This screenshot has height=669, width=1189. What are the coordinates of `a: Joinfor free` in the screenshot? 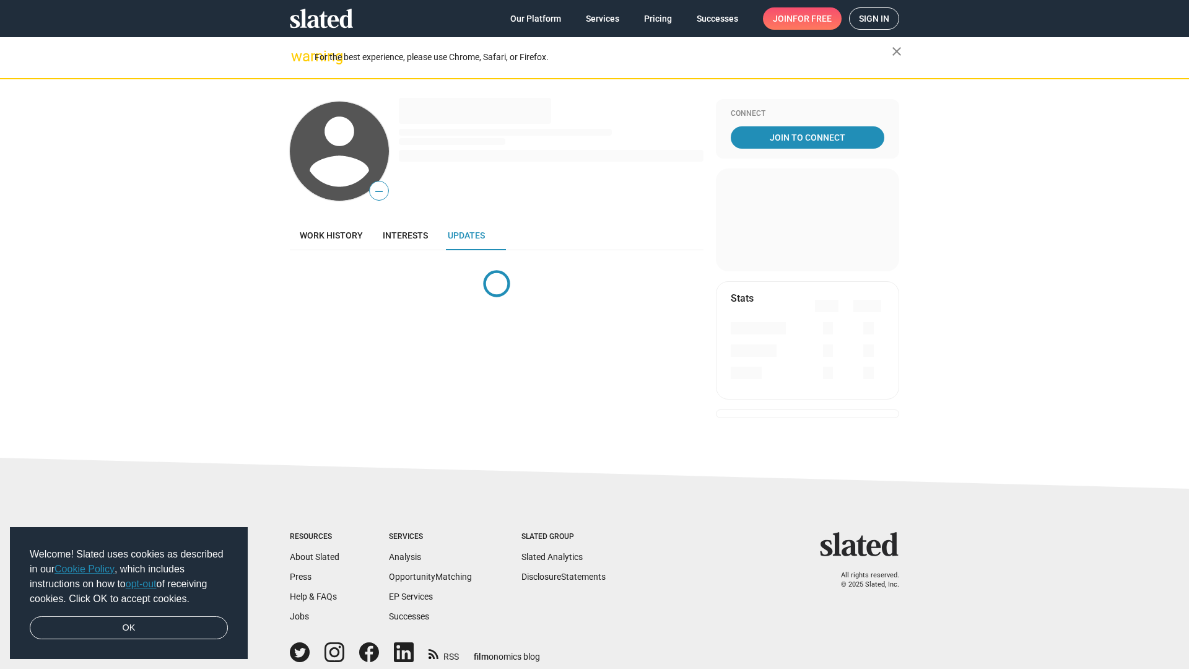 It's located at (802, 19).